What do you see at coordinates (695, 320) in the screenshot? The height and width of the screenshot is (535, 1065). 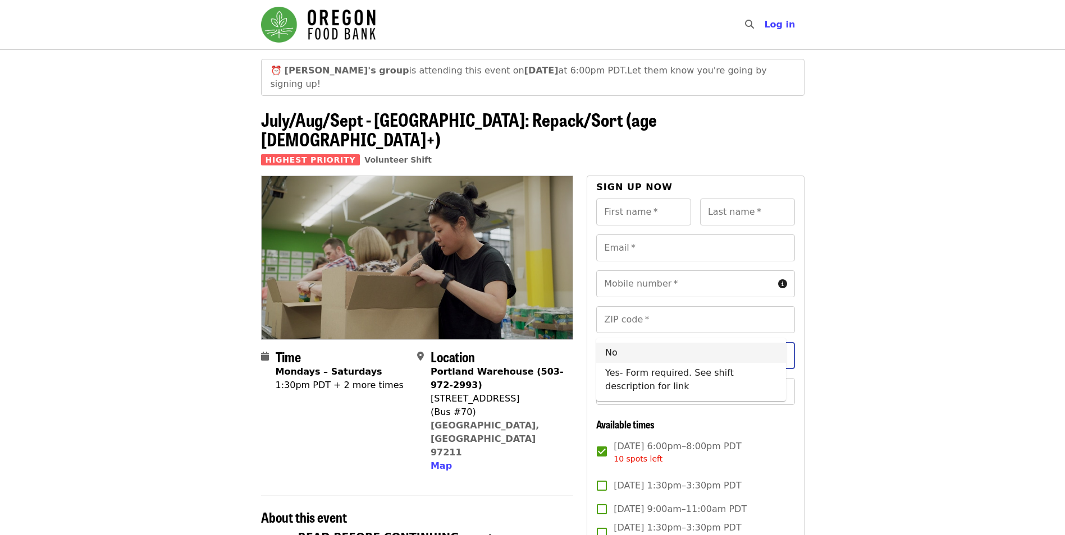 I see `input: ZIP code` at bounding box center [695, 320].